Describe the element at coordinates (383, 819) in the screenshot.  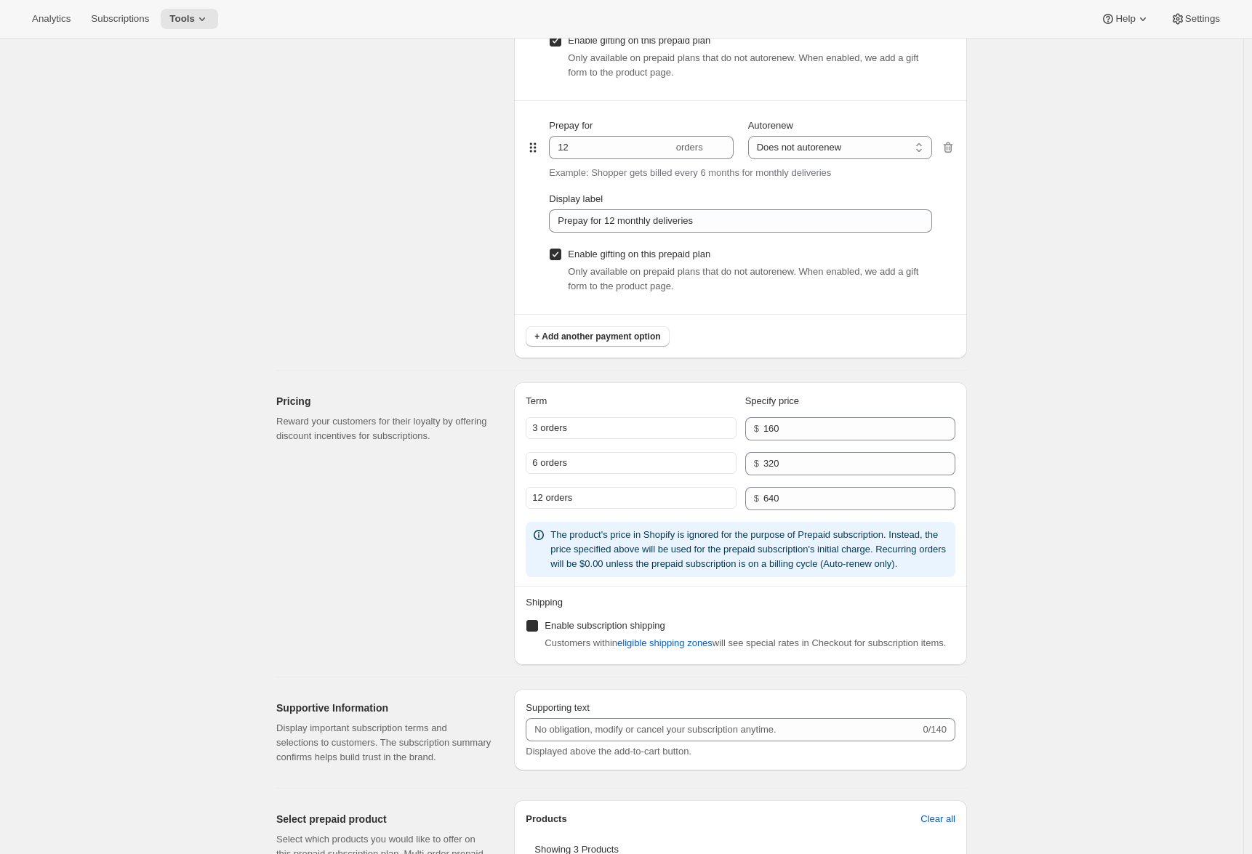
I see `h2: Select prepaid product` at that location.